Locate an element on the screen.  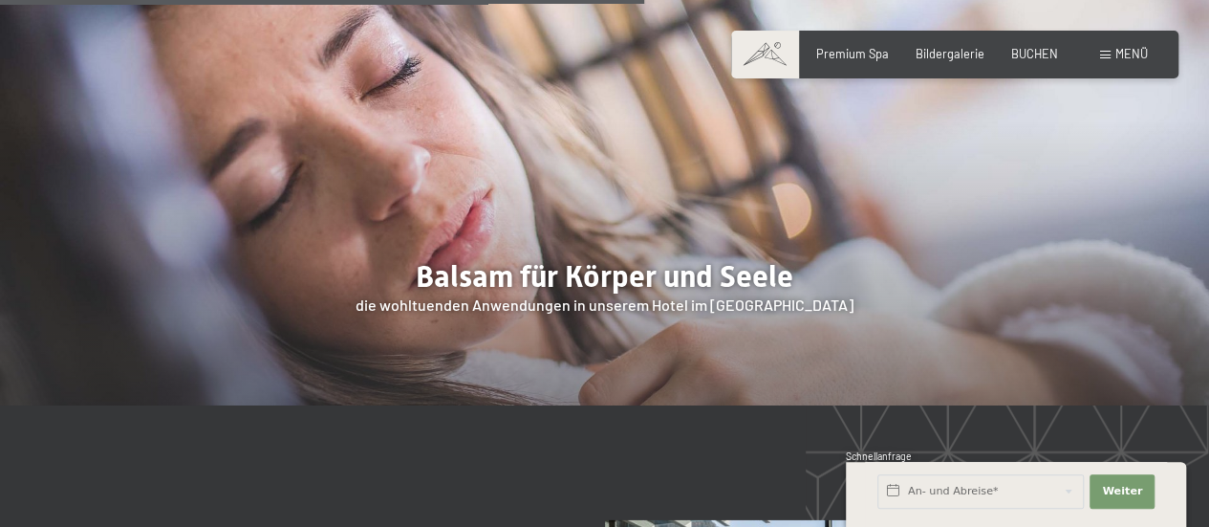
a: BUCHEN is located at coordinates (1034, 54).